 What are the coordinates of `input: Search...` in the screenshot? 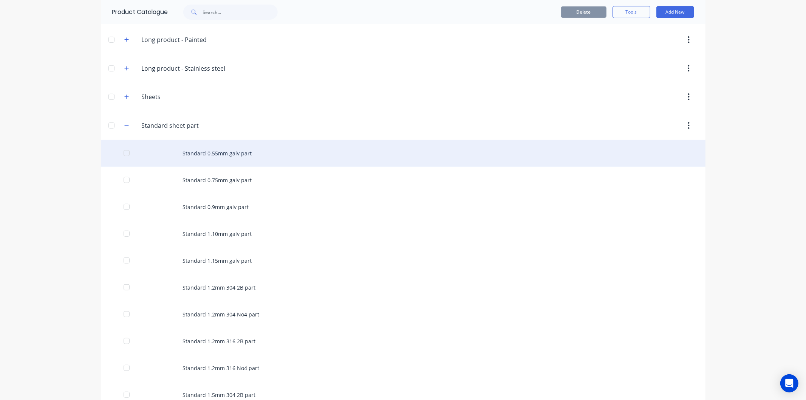 It's located at (240, 12).